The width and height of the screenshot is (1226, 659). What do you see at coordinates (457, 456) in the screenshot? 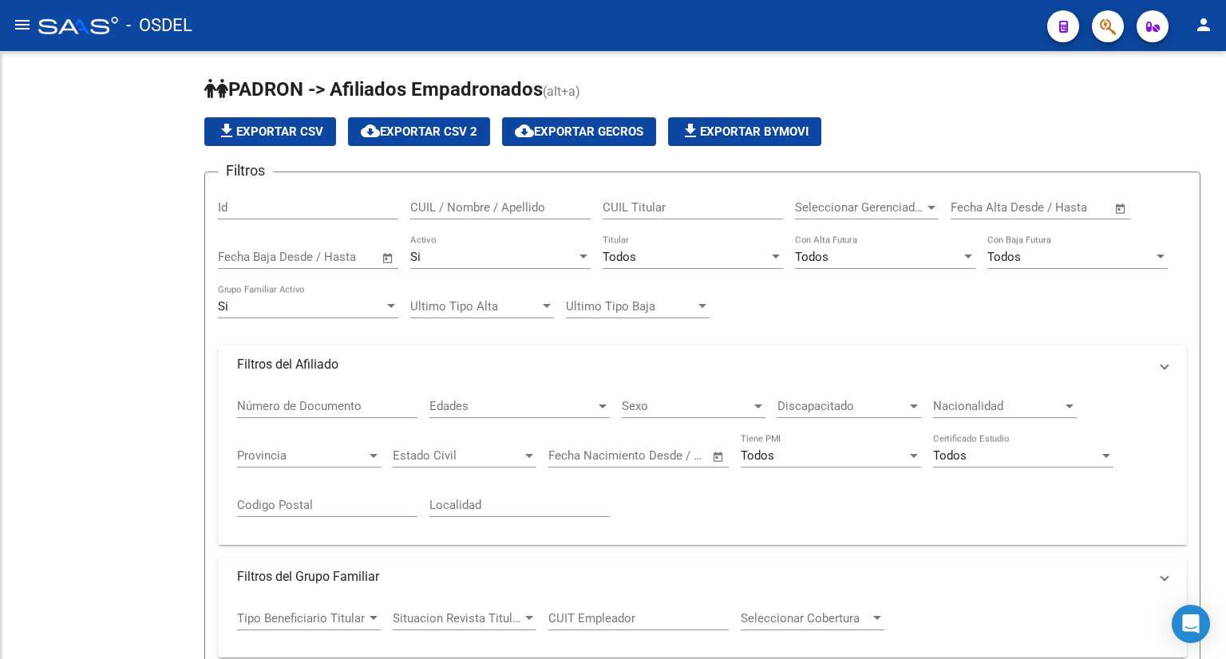
I see `span: Estado Civil` at bounding box center [457, 456].